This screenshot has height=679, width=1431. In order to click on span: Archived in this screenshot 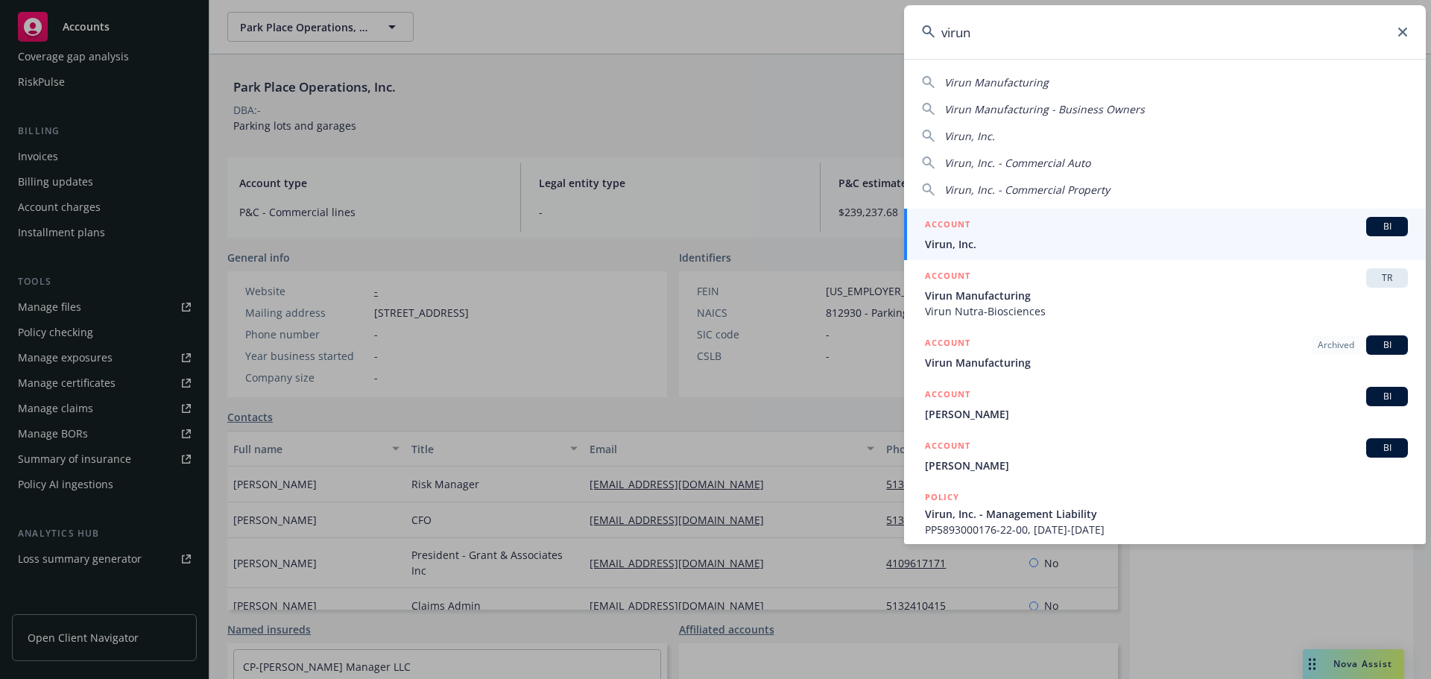, I will do `click(1336, 345)`.